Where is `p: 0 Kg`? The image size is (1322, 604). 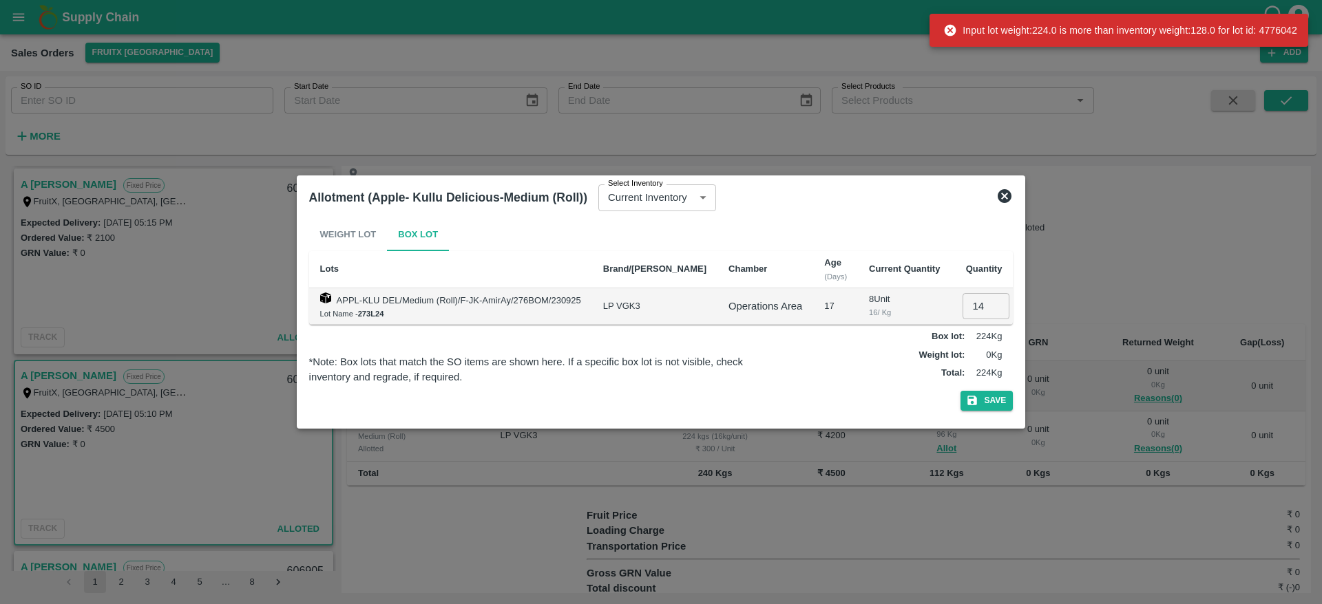 p: 0 Kg is located at coordinates (984, 355).